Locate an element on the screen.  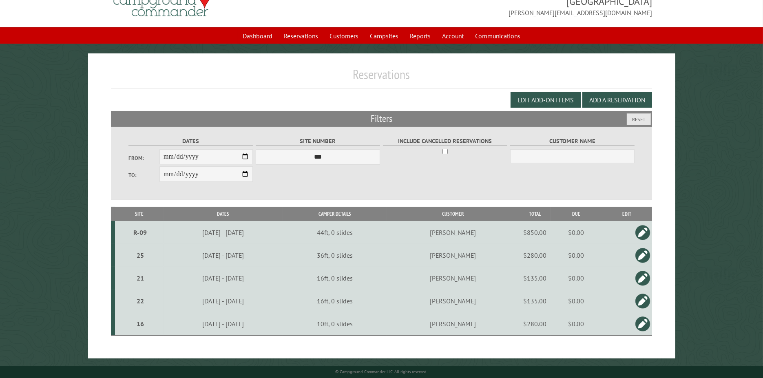
label: Dates is located at coordinates (191, 141).